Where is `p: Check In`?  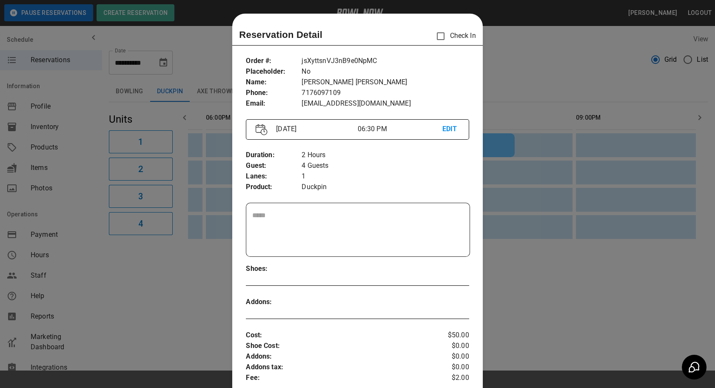
p: Check In is located at coordinates (454, 36).